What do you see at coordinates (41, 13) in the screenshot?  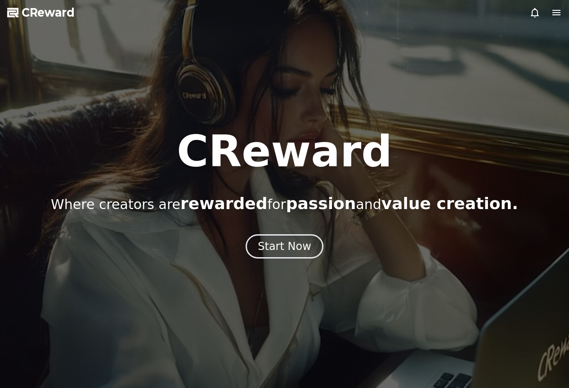 I see `a: CReward` at bounding box center [41, 13].